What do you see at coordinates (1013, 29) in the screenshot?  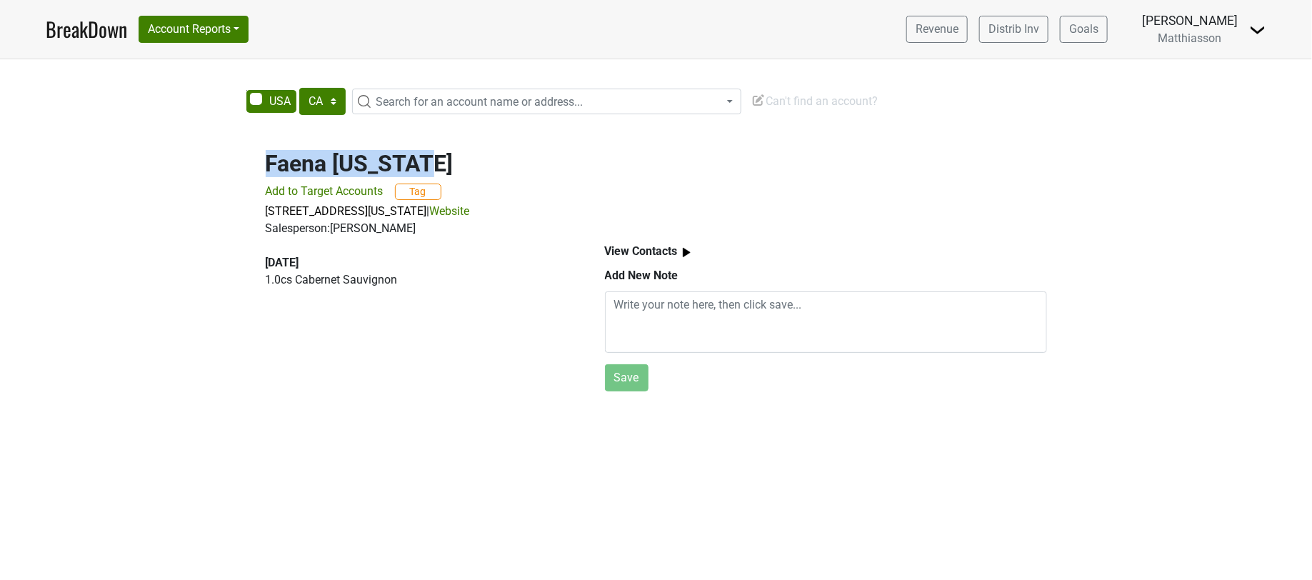 I see `a: Distrib Inv` at bounding box center [1013, 29].